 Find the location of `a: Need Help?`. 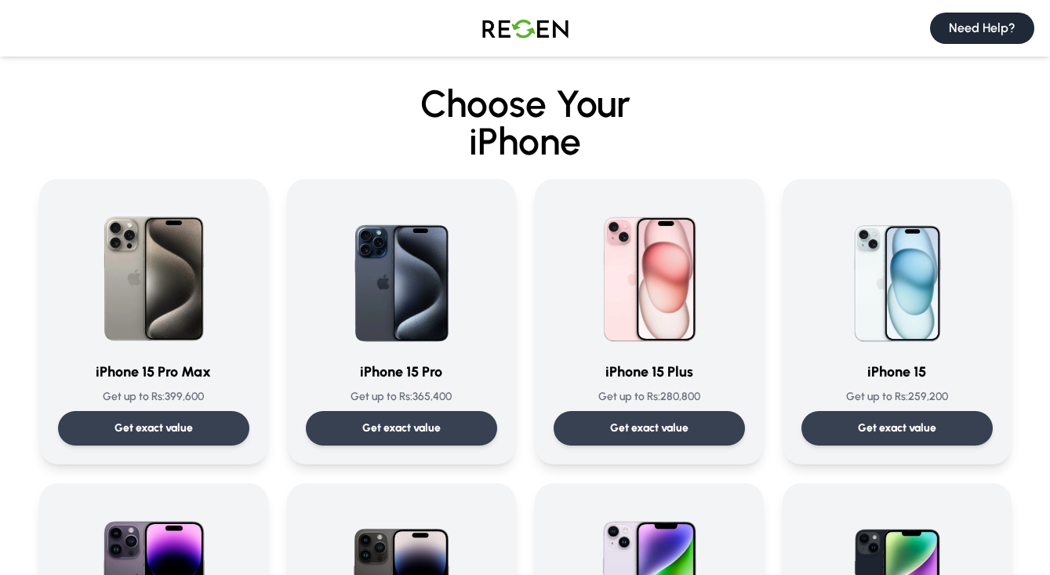

a: Need Help? is located at coordinates (982, 28).